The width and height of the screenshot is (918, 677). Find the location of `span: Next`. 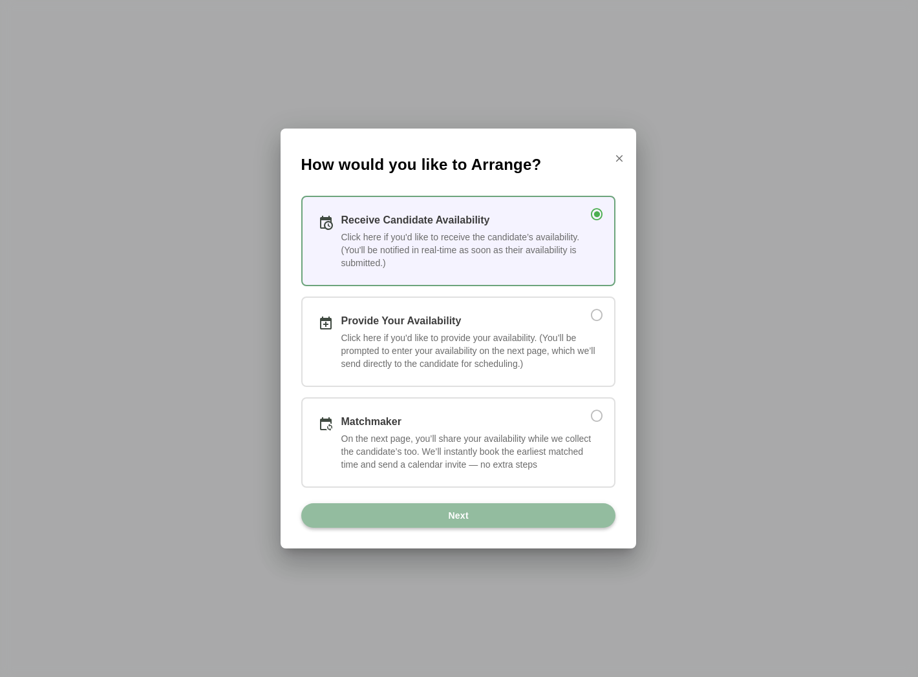

span: Next is located at coordinates (458, 516).